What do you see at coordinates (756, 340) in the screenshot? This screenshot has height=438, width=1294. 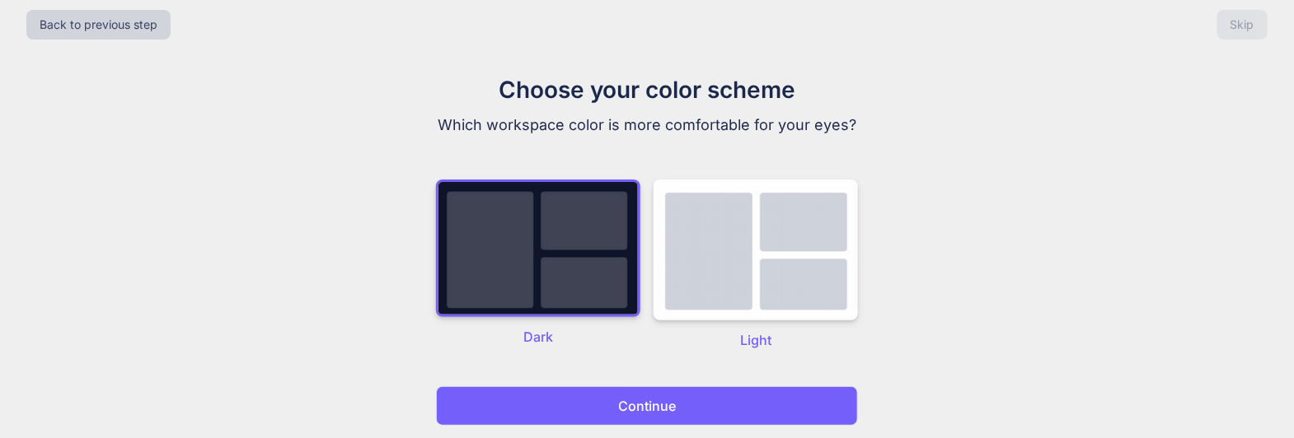 I see `p: Light` at bounding box center [756, 340].